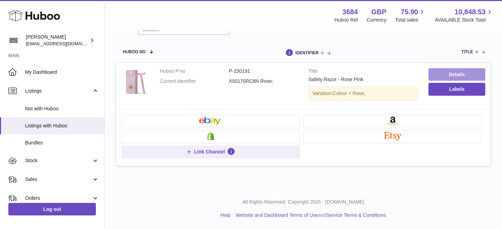  I want to click on div: Variation:, so click(363, 93).